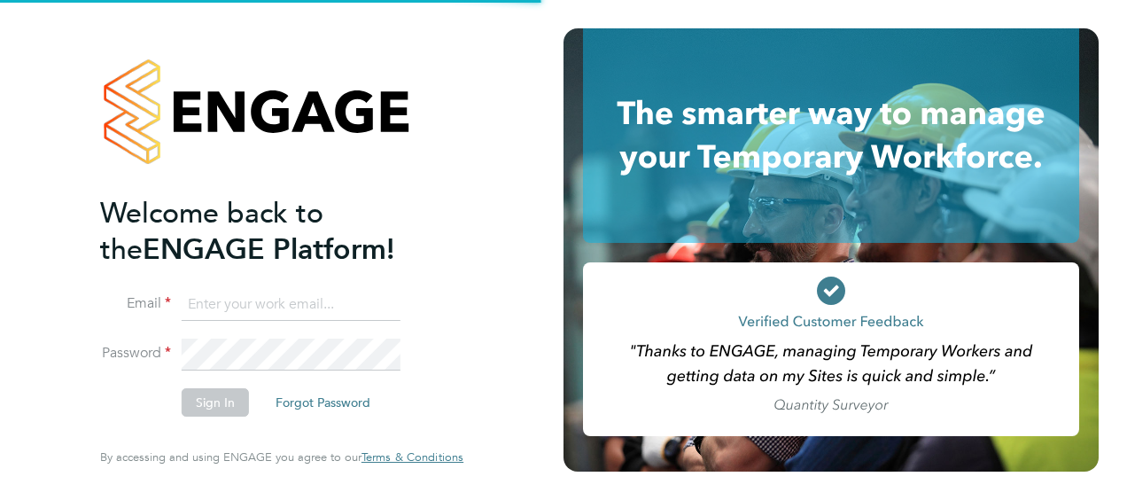  Describe the element at coordinates (212, 231) in the screenshot. I see `span: Welcome back to the` at that location.